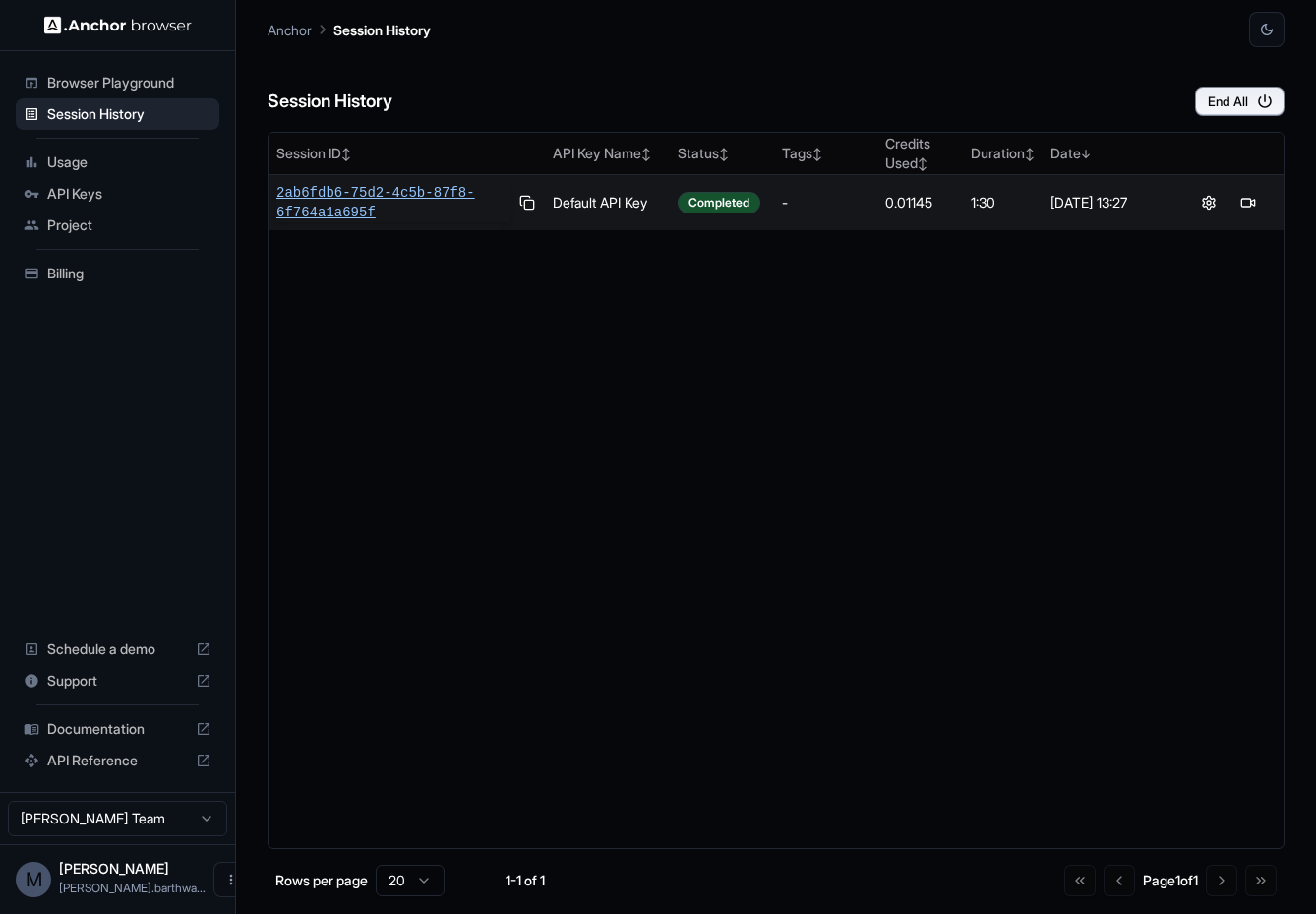 This screenshot has height=914, width=1316. Describe the element at coordinates (117, 680) in the screenshot. I see `div: Support` at that location.